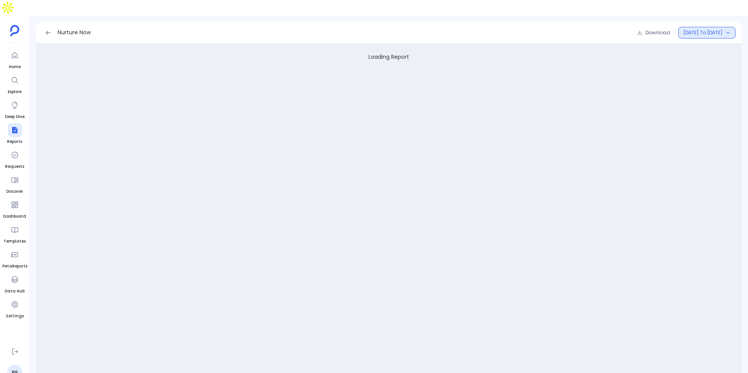 The image size is (748, 373). What do you see at coordinates (14, 167) in the screenshot?
I see `span: Requests` at bounding box center [14, 167].